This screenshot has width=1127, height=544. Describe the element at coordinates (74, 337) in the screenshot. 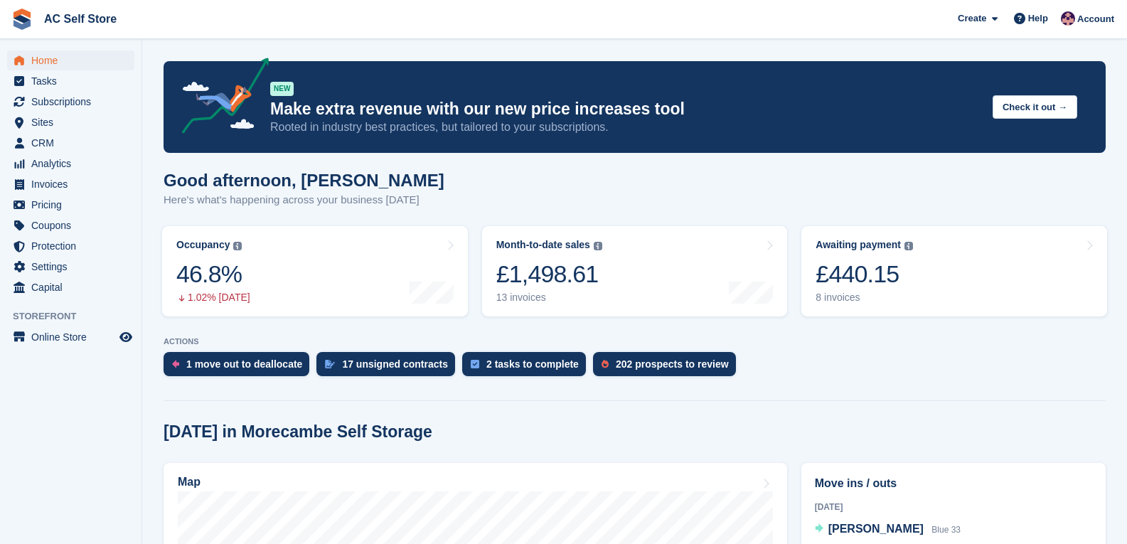

I see `span: Online Store` at that location.